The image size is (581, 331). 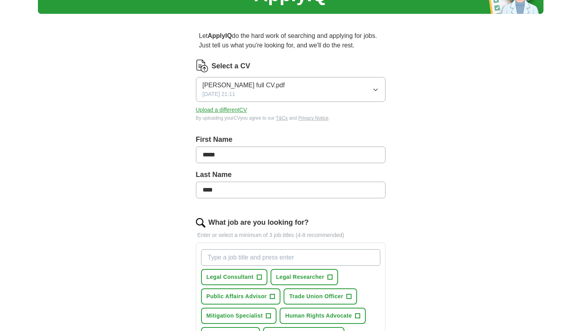 I want to click on label: What job are you looking for?, so click(x=259, y=222).